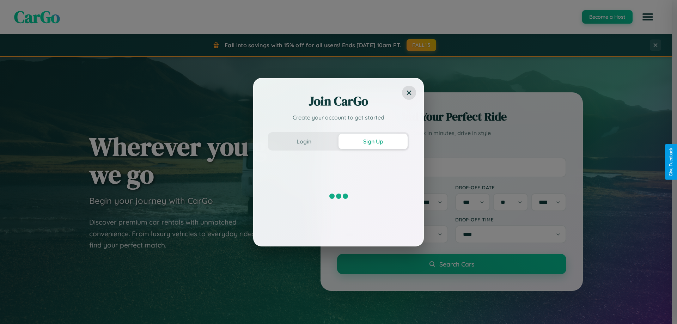  What do you see at coordinates (338, 101) in the screenshot?
I see `h2: Join CarGo` at bounding box center [338, 101].